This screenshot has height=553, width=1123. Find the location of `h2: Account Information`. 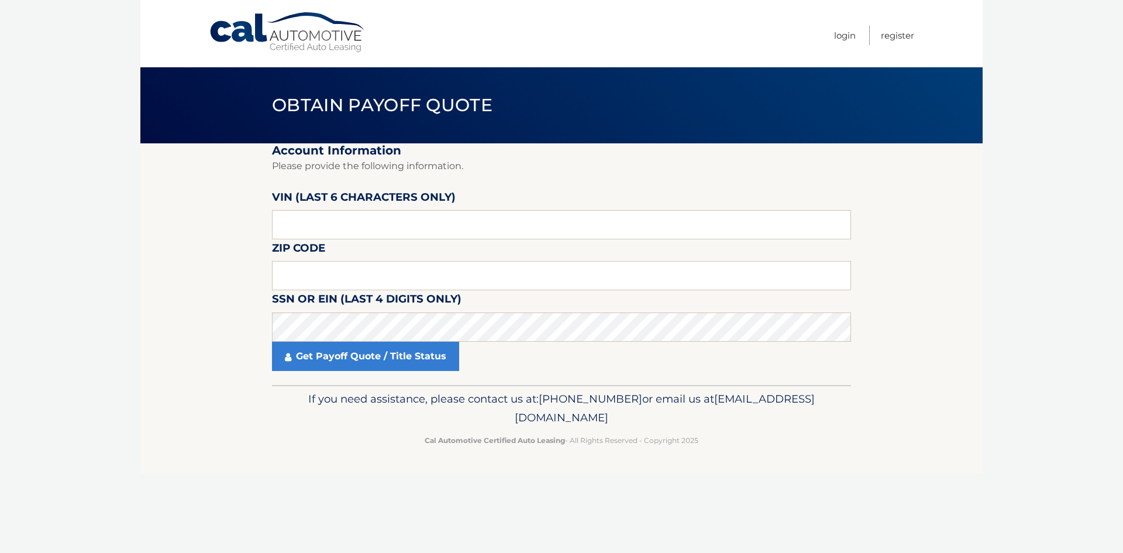

h2: Account Information is located at coordinates (561, 150).